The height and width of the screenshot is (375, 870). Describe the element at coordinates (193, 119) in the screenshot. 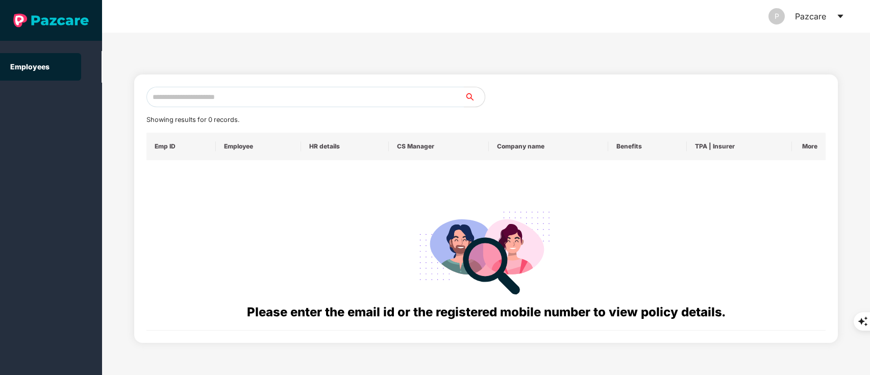

I see `span: Showing results for 0 records.` at that location.